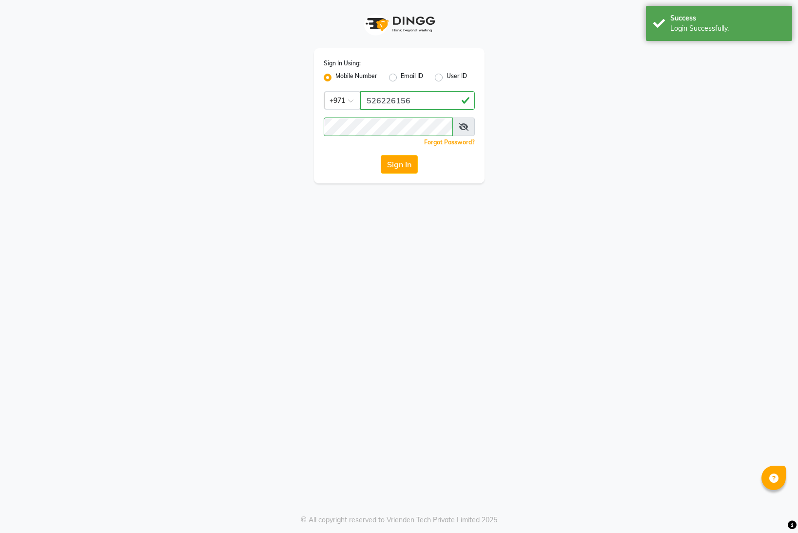 The height and width of the screenshot is (533, 798). Describe the element at coordinates (399, 24) in the screenshot. I see `img: logo1.svg` at that location.